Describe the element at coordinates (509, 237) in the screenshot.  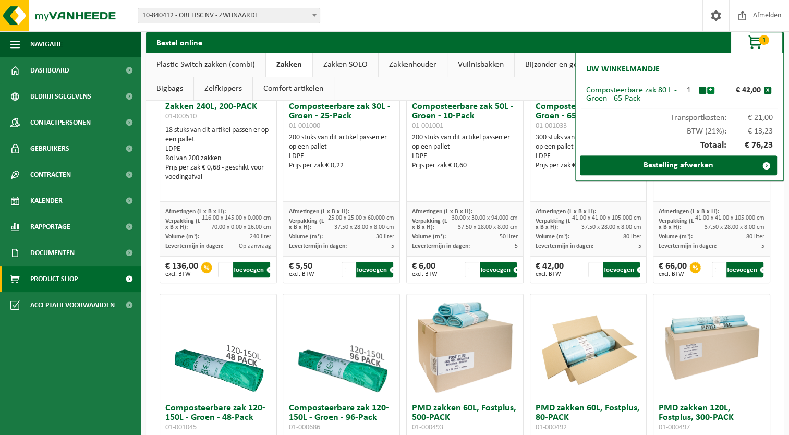
I see `span: 50 liter` at that location.